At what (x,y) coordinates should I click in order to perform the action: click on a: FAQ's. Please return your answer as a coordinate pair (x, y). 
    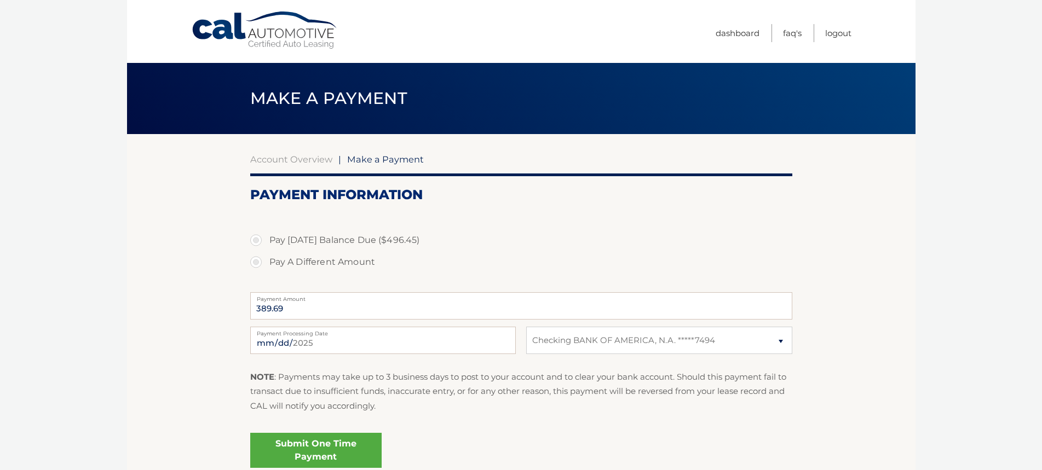
    Looking at the image, I should click on (792, 33).